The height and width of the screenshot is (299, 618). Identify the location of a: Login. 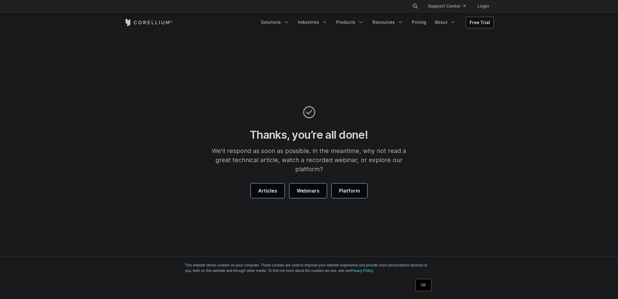
(483, 6).